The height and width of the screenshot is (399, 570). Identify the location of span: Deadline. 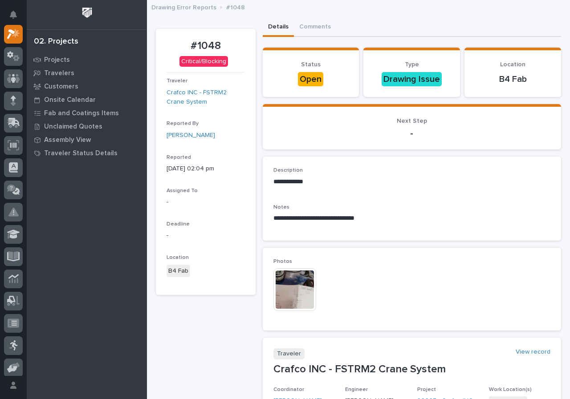
(178, 224).